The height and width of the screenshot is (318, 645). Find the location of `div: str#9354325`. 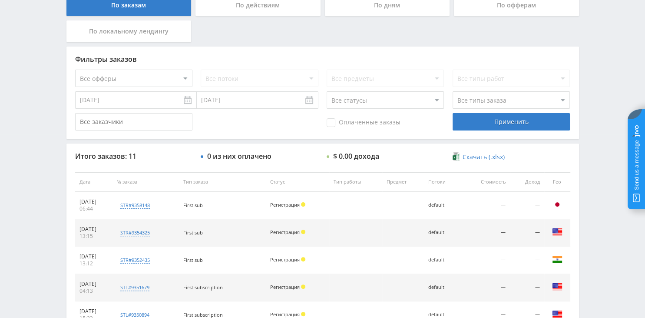

div: str#9354325 is located at coordinates (135, 232).